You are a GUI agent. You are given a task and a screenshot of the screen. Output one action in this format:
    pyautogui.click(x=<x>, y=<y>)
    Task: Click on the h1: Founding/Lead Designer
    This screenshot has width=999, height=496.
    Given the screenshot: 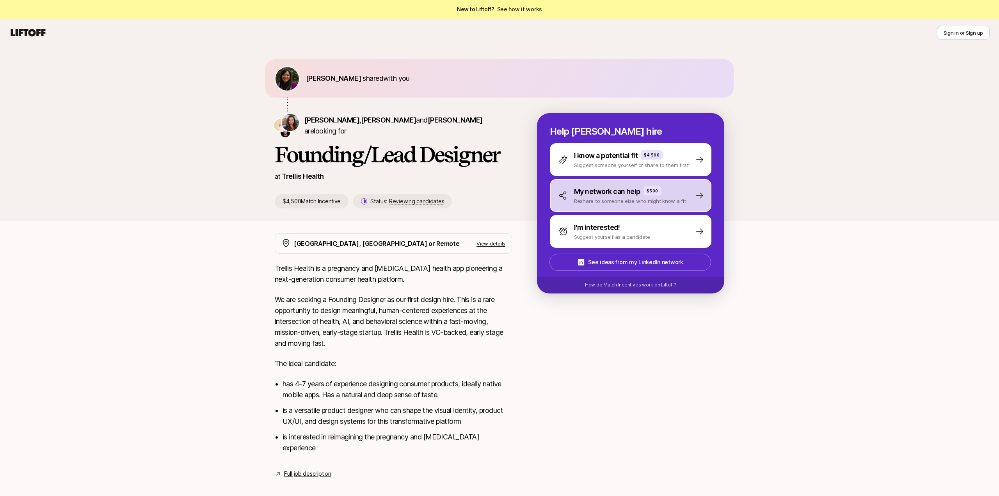 What is the action you would take?
    pyautogui.click(x=393, y=155)
    